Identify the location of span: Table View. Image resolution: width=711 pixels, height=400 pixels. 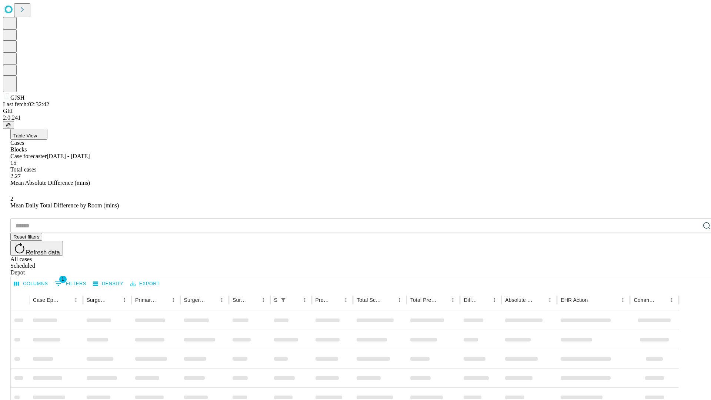
(25, 136).